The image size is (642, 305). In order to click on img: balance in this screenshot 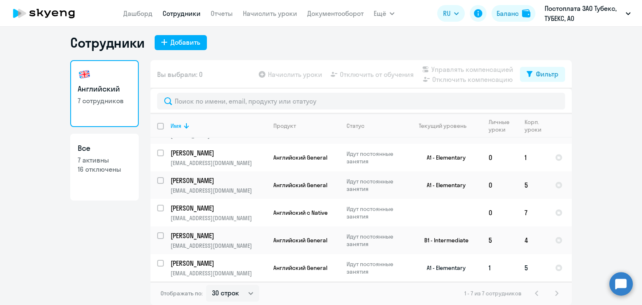, I will do `click(526, 13)`.